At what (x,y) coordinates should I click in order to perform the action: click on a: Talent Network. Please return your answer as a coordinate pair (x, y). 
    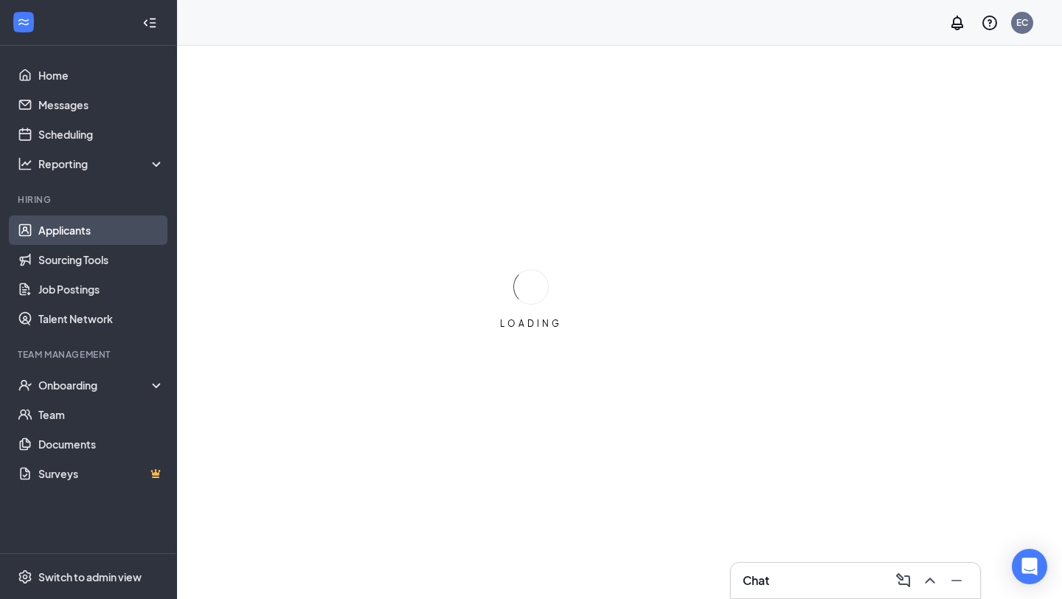
    Looking at the image, I should click on (101, 318).